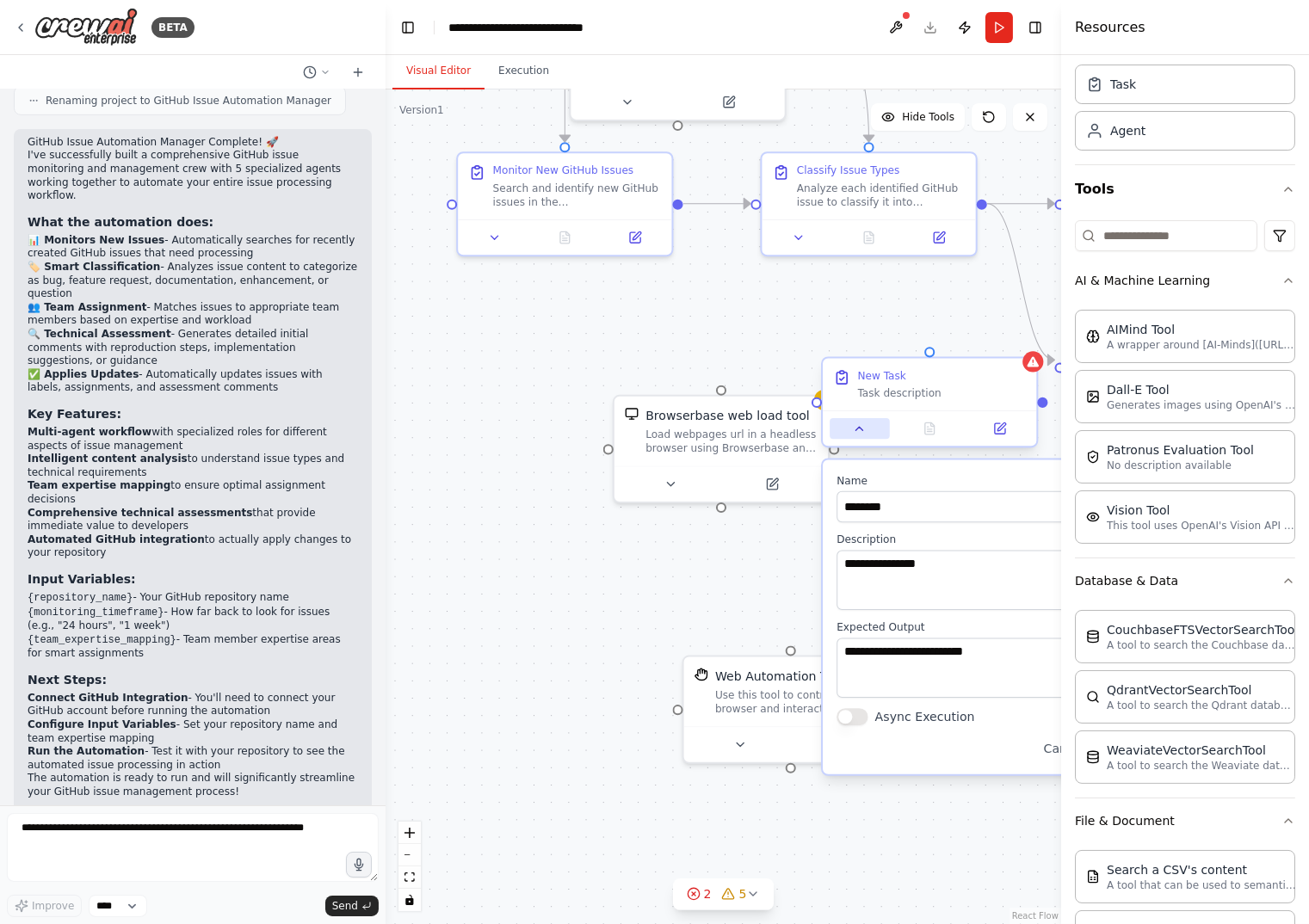  I want to click on img: WeaviateVectorSearchTool, so click(1093, 757).